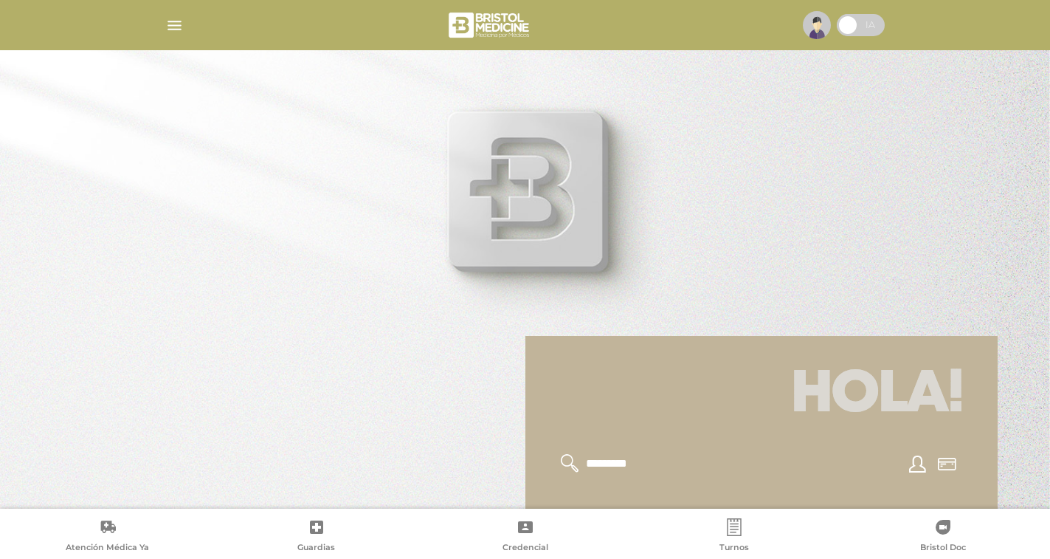 This screenshot has width=1050, height=559. I want to click on span: Credencial, so click(526, 549).